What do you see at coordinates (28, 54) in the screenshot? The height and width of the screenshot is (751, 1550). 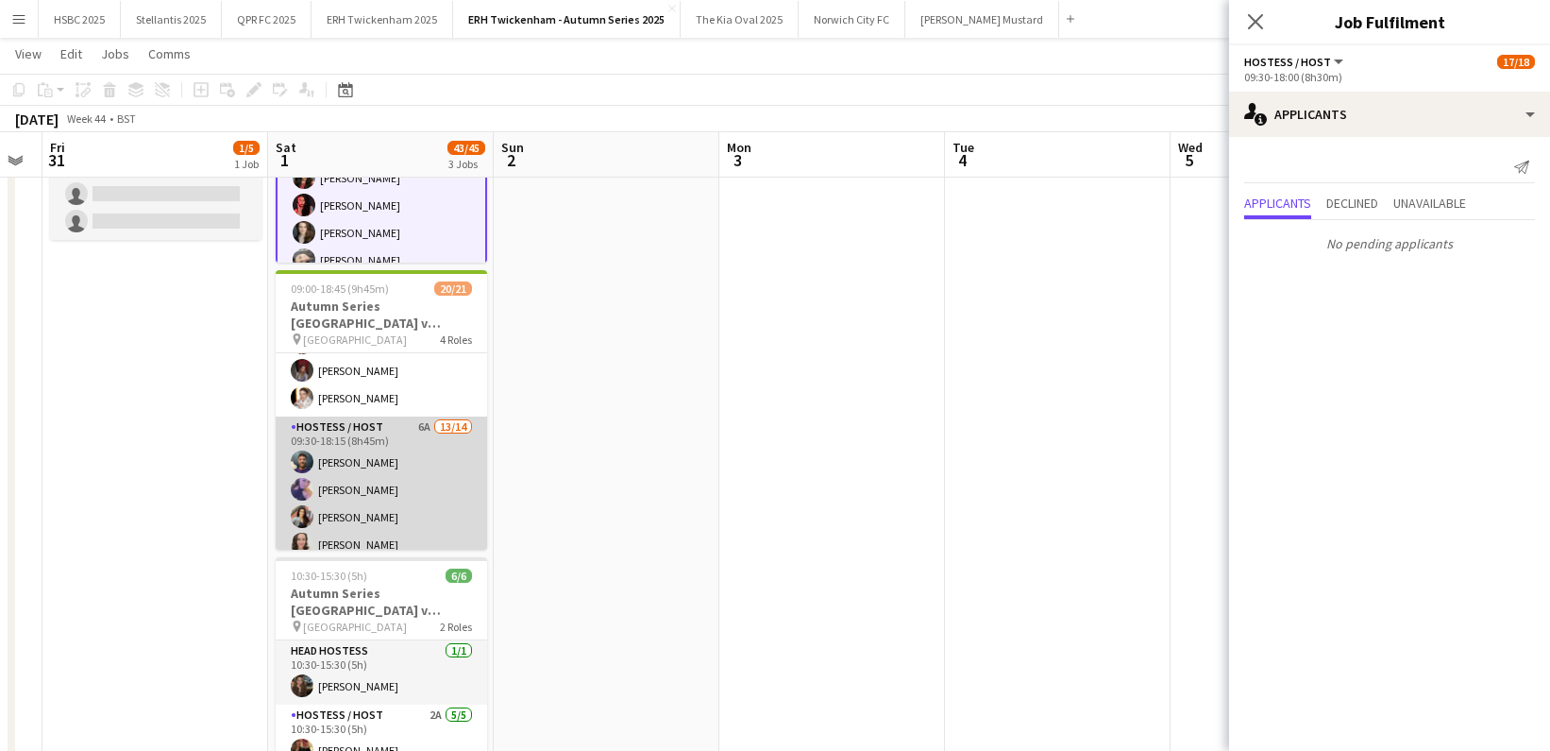 I see `a: View` at bounding box center [28, 54].